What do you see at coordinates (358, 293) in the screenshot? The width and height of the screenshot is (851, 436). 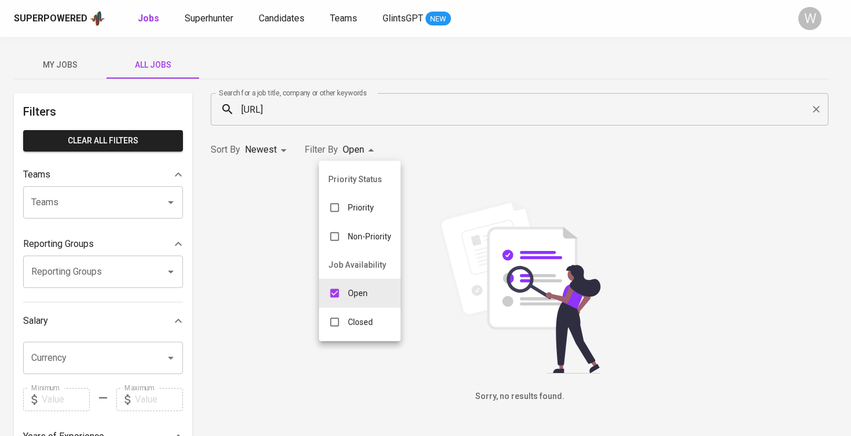 I see `p: Open` at bounding box center [358, 293].